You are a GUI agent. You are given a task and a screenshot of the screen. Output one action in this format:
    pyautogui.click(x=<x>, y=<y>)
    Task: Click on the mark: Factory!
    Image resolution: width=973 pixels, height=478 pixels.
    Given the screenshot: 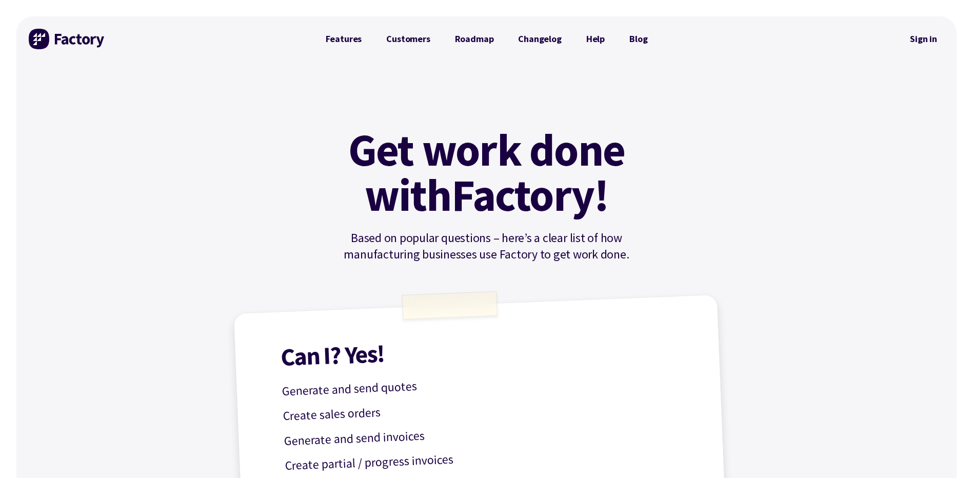 What is the action you would take?
    pyautogui.click(x=530, y=195)
    